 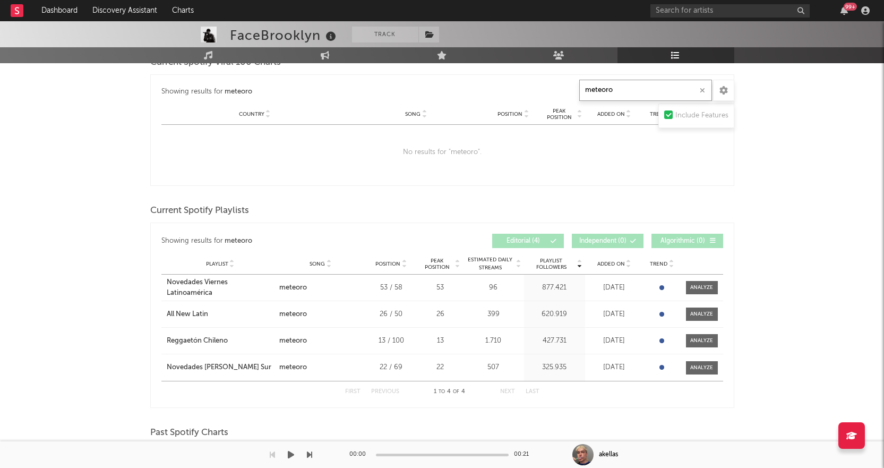 I want to click on div: 96, so click(x=493, y=288).